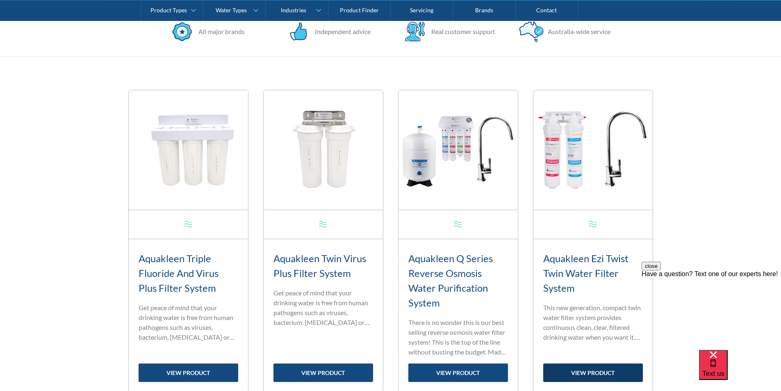 This screenshot has width=781, height=391. Describe the element at coordinates (458, 280) in the screenshot. I see `h3: Aquakleen Q Series Reverse Osmosis Water Purification System` at that location.